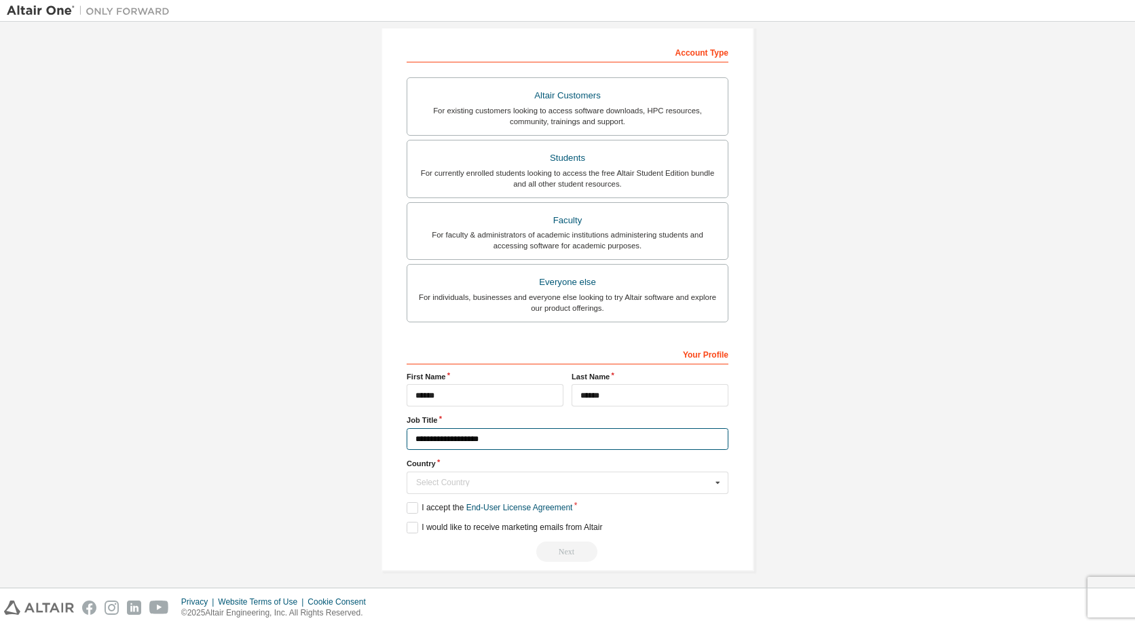 This screenshot has width=1135, height=627. What do you see at coordinates (568, 221) in the screenshot?
I see `div: Faculty` at bounding box center [568, 221].